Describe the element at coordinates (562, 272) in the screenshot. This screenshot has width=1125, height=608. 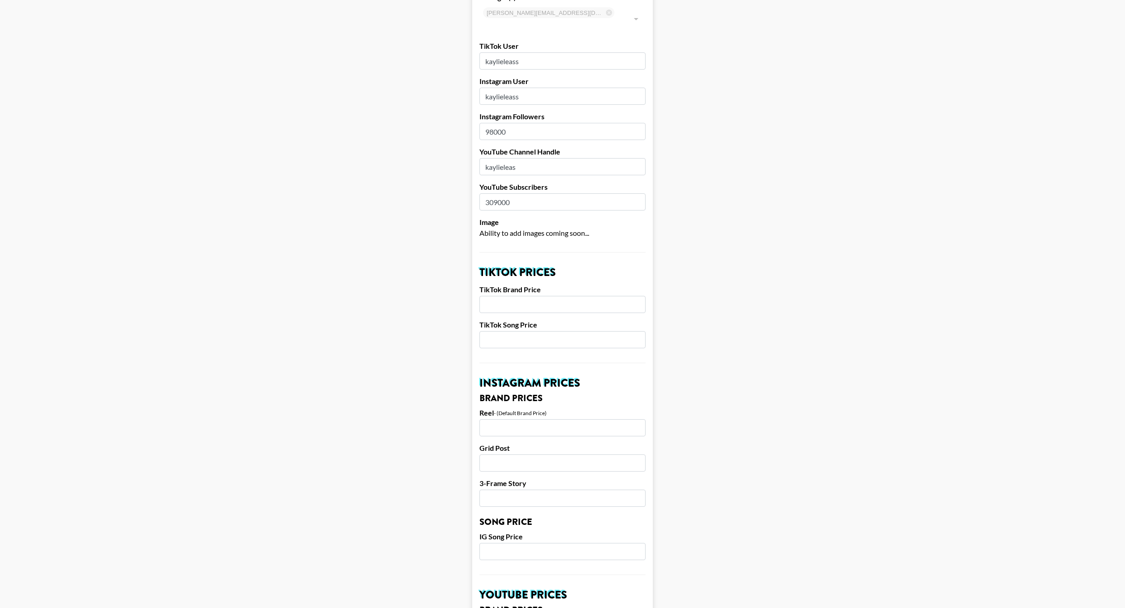
I see `h2: TikTok Prices` at that location.